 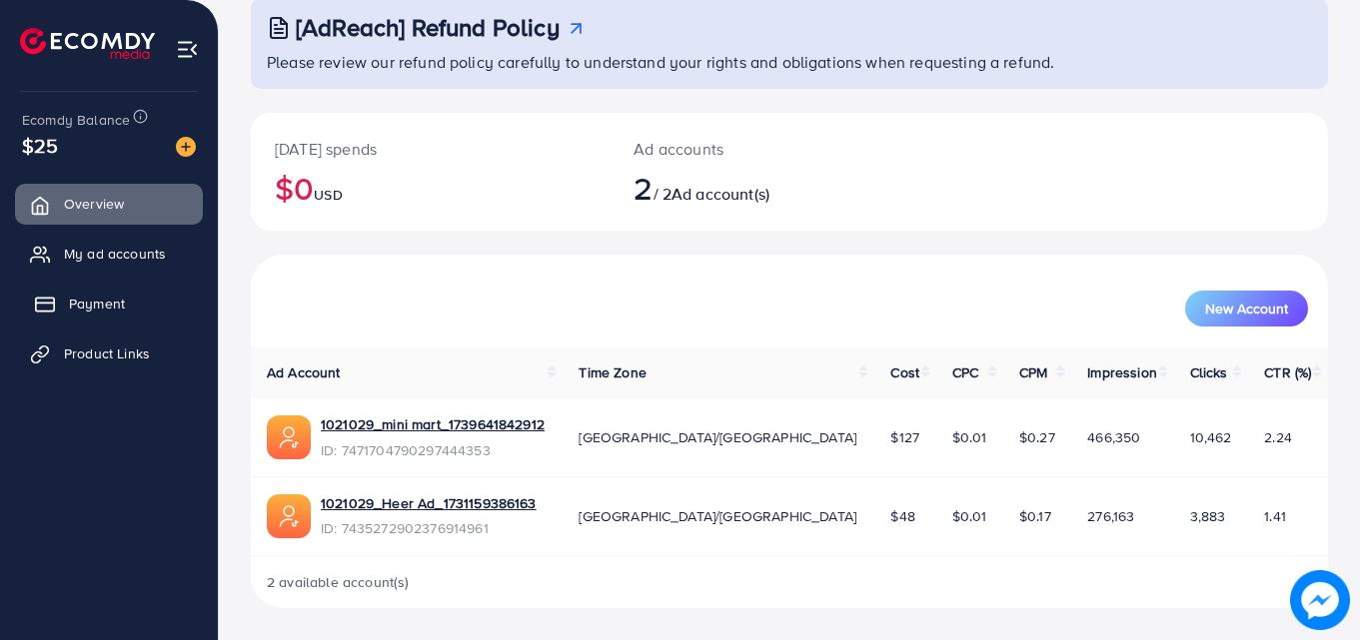 What do you see at coordinates (109, 204) in the screenshot?
I see `a: Overview` at bounding box center [109, 204].